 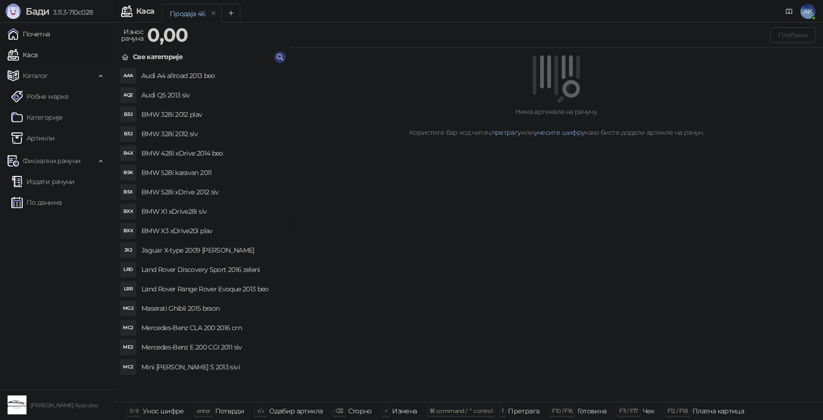 I want to click on h4: BMW 528i xDrive 2012 siv, so click(x=211, y=192).